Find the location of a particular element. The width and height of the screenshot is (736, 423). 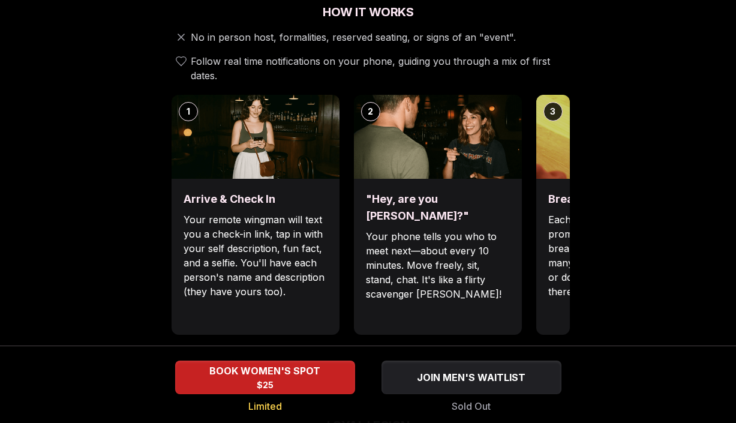

div: 1 is located at coordinates (188, 112).